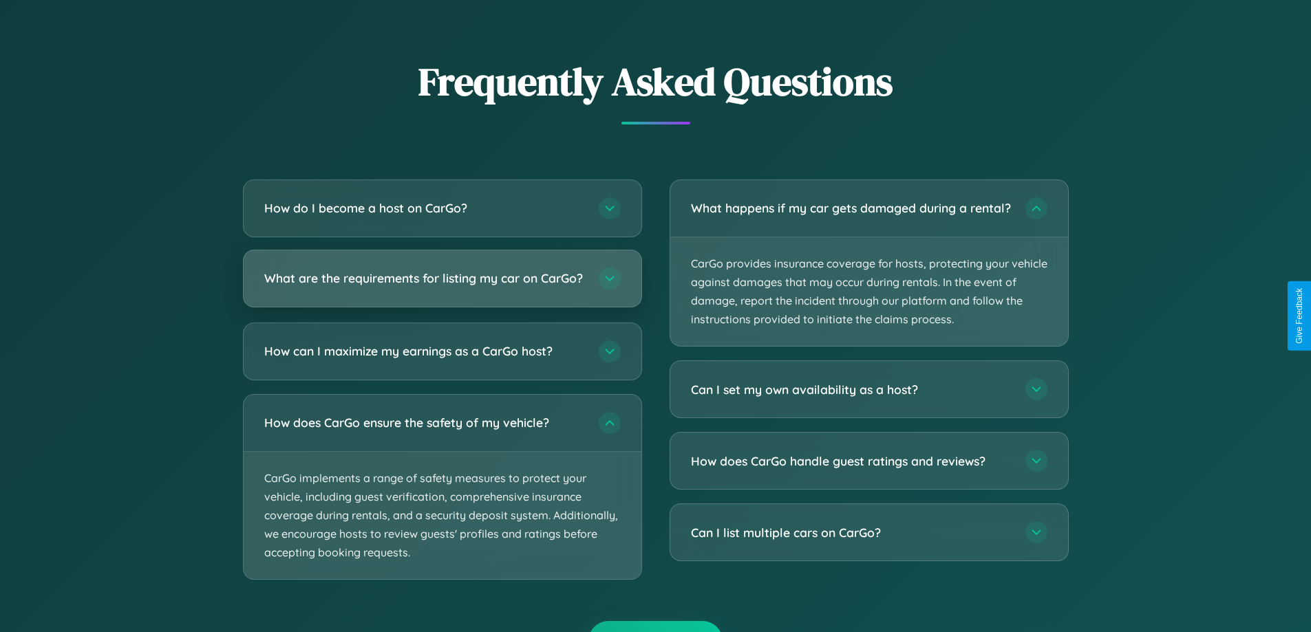  I want to click on h3: What happens if my car gets damaged during a rental?, so click(851, 208).